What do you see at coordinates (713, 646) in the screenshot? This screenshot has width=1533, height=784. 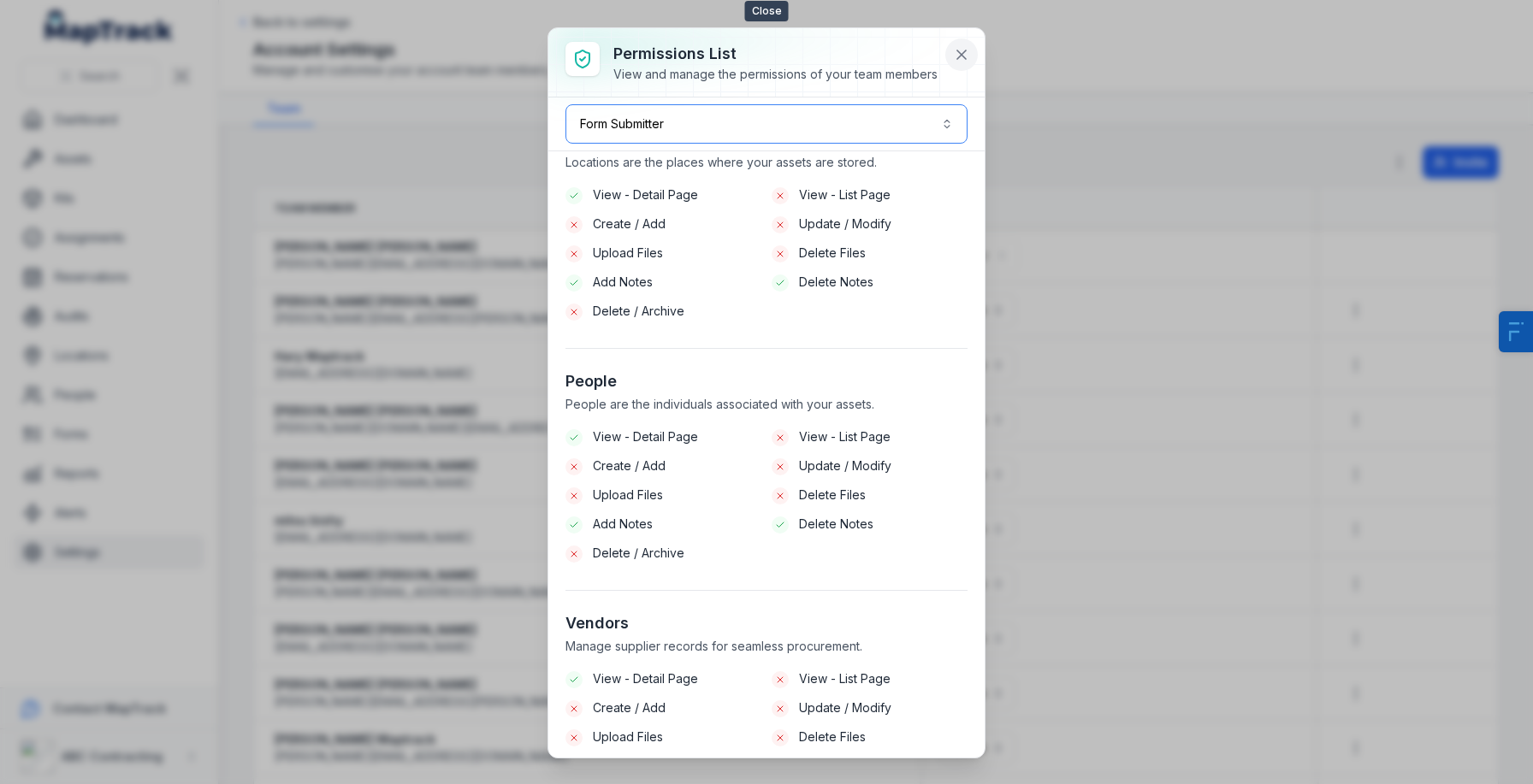 I see `span: Manage supplier records for seamless procurement.` at bounding box center [713, 646].